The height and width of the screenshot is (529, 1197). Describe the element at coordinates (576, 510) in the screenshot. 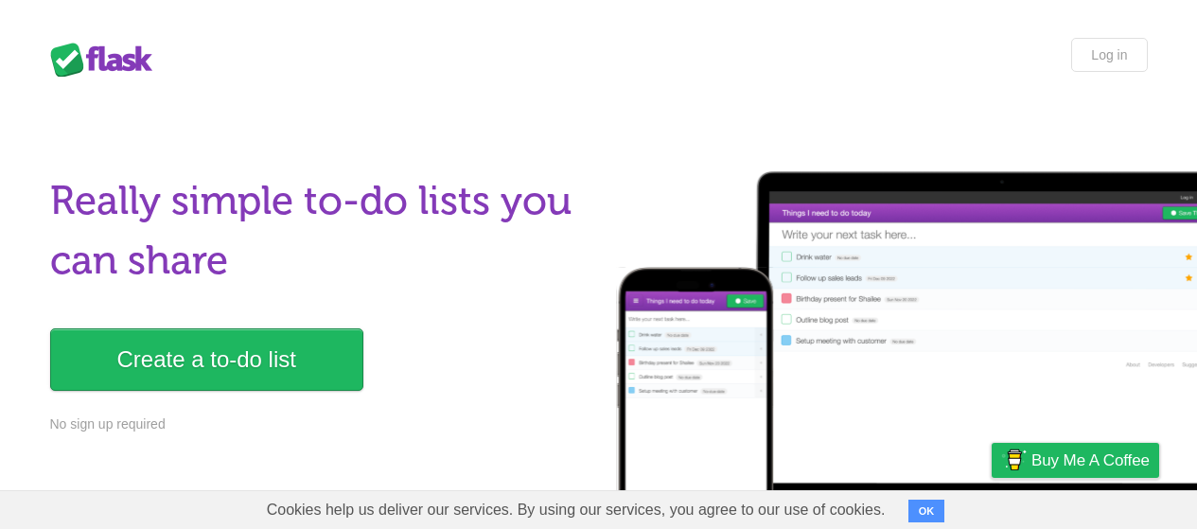

I see `span: Cookies help us deliver our services. By using our services, you agree to our use of cookies.` at that location.